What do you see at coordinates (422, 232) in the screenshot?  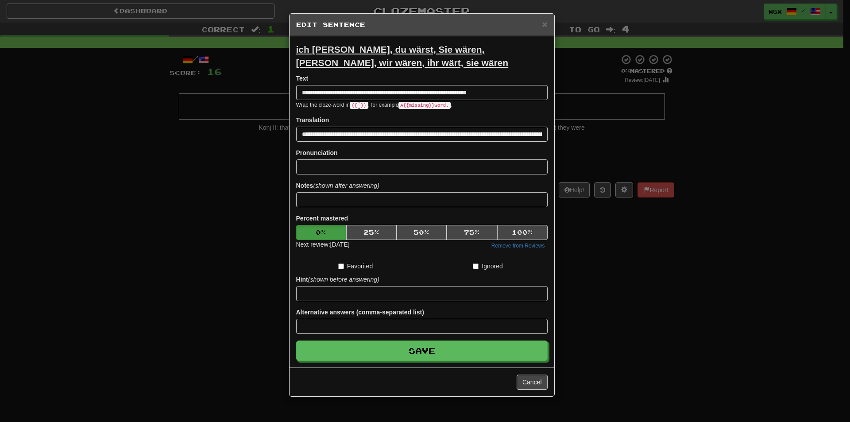 I see `button: 50%` at bounding box center [422, 232].